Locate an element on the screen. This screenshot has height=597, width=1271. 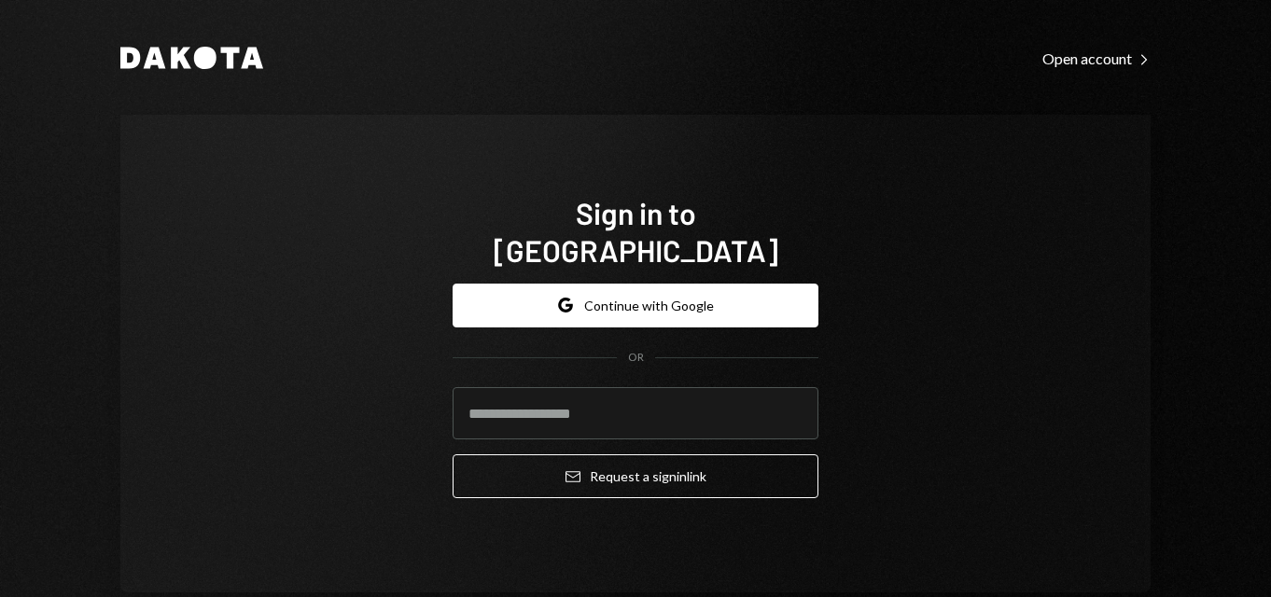
a: Open account is located at coordinates (1097, 58).